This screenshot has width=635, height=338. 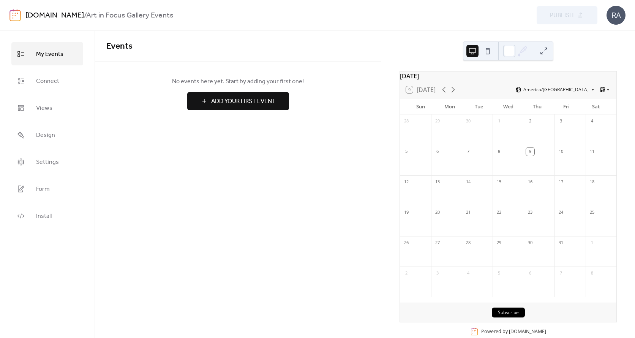 I want to click on a: My Events, so click(x=47, y=54).